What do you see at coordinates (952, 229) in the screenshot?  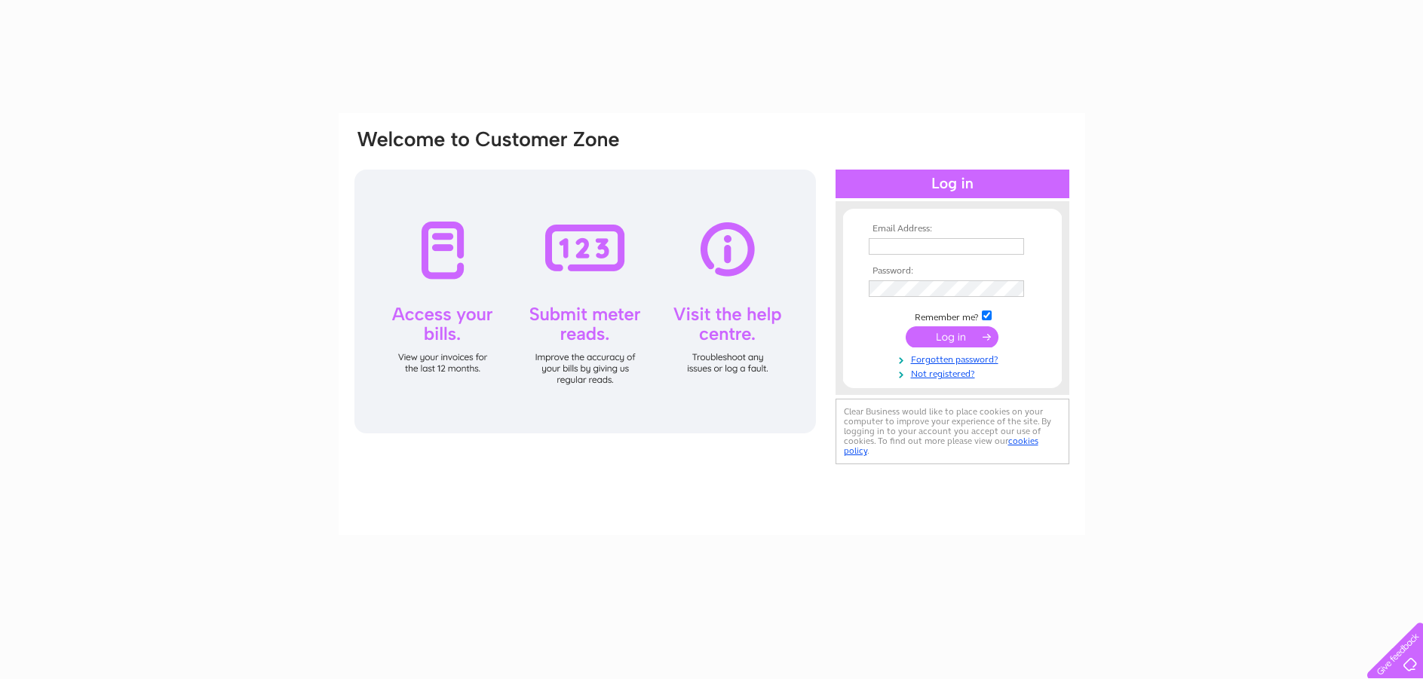 I see `th: Email Address:` at bounding box center [952, 229].